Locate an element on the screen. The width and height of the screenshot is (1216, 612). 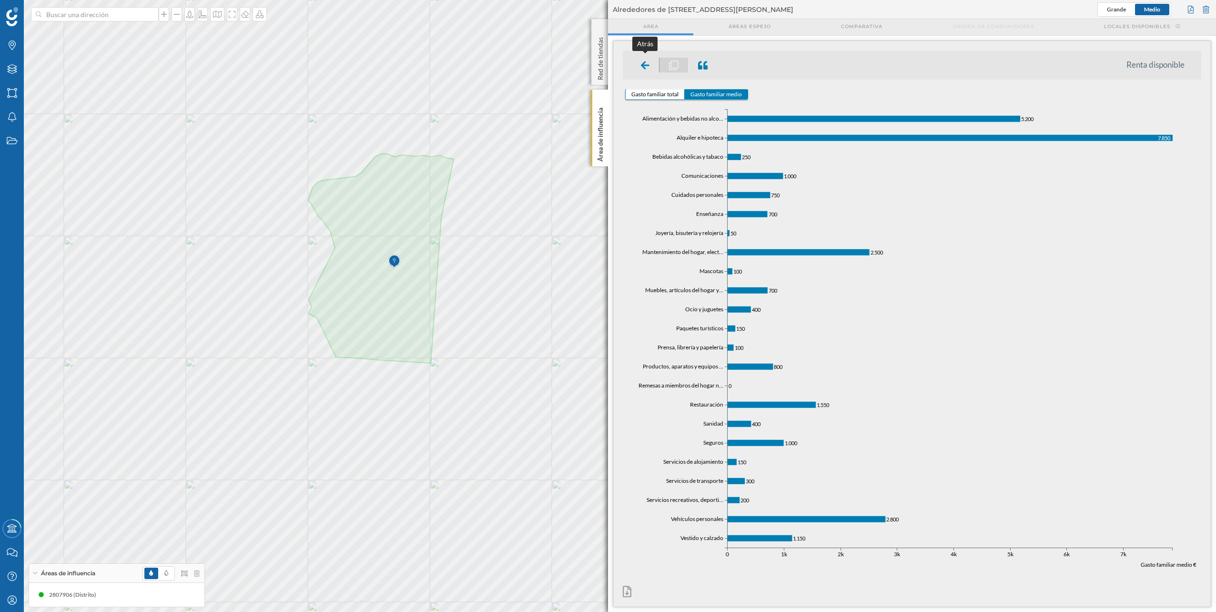
text: Alquiler e hipoteca is located at coordinates (700, 137).